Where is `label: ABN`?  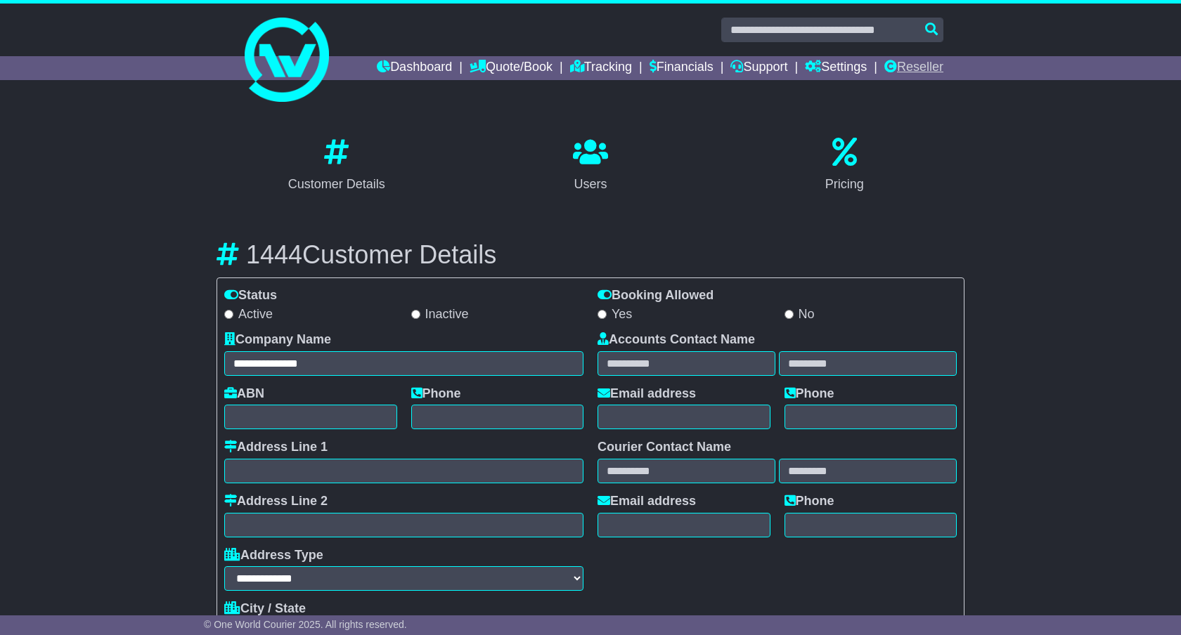
label: ABN is located at coordinates (244, 394).